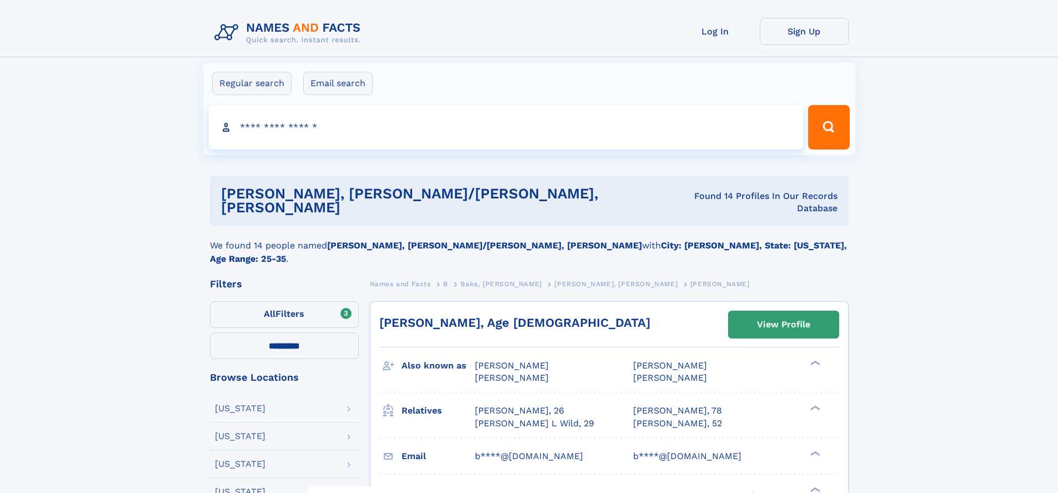 The image size is (1058, 493). I want to click on a: Names and Facts, so click(400, 283).